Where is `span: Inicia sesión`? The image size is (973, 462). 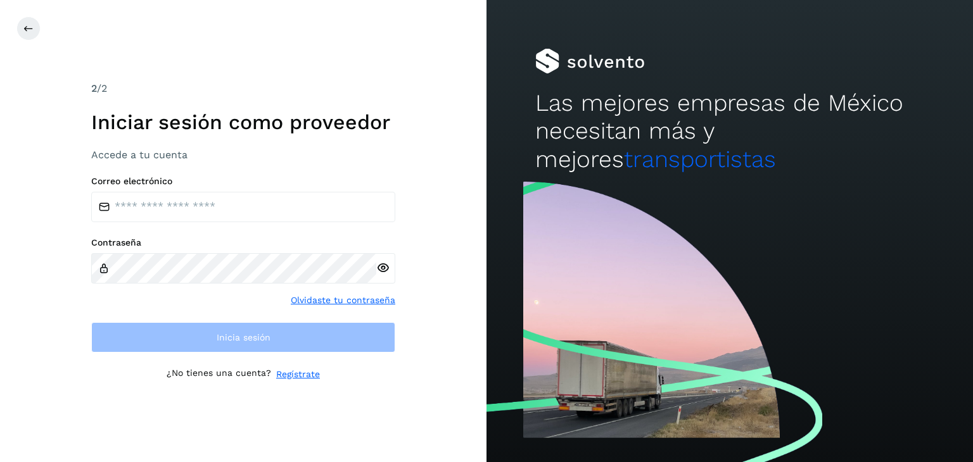
span: Inicia sesión is located at coordinates (243, 338).